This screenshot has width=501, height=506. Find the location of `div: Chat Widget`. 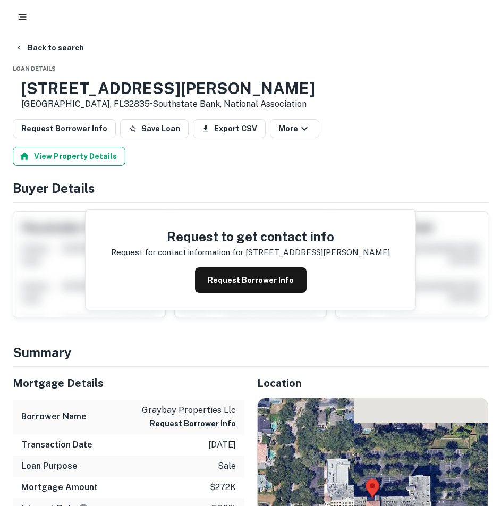

div: Chat Widget is located at coordinates (475, 447).